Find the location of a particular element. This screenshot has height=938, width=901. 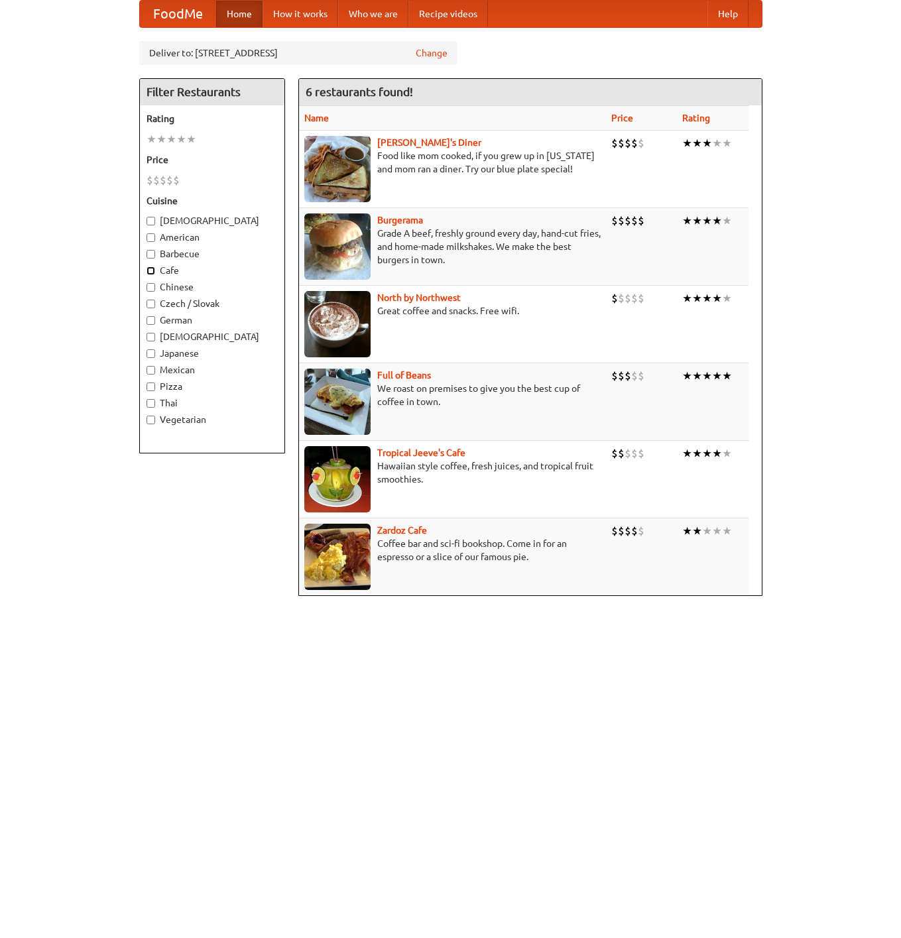

p: Coffee bar and sci-fi bookshop. Come in for an espresso or a slice of our famous pie. is located at coordinates (452, 550).